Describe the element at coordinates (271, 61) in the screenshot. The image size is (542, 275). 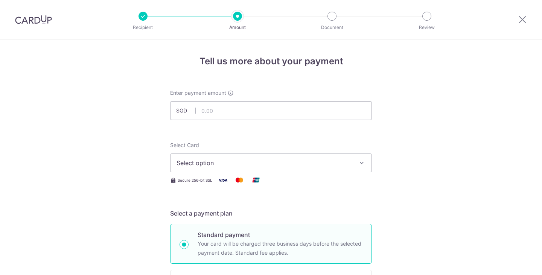
I see `h4: Tell us more about your payment` at that location.